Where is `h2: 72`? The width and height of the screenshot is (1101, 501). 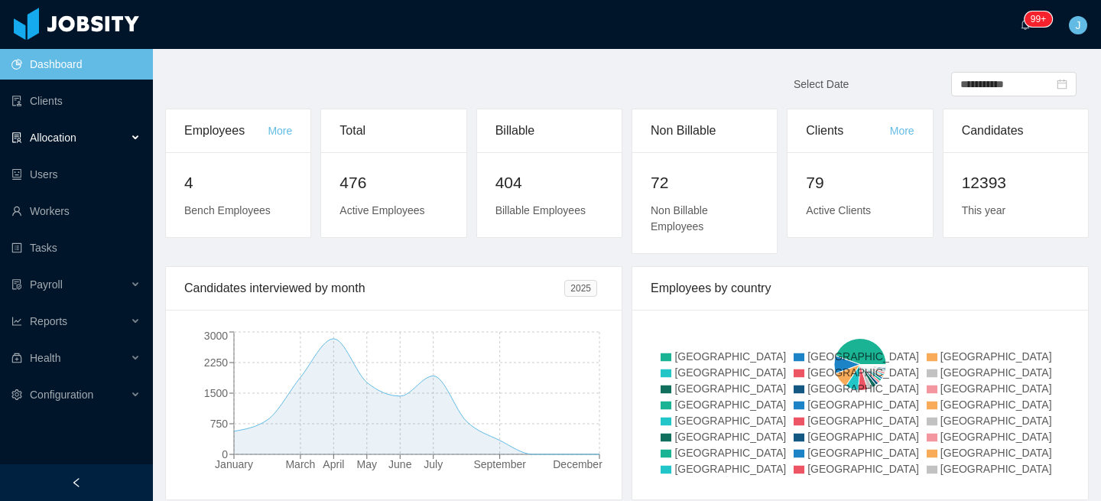
h2: 72 is located at coordinates (704, 183).